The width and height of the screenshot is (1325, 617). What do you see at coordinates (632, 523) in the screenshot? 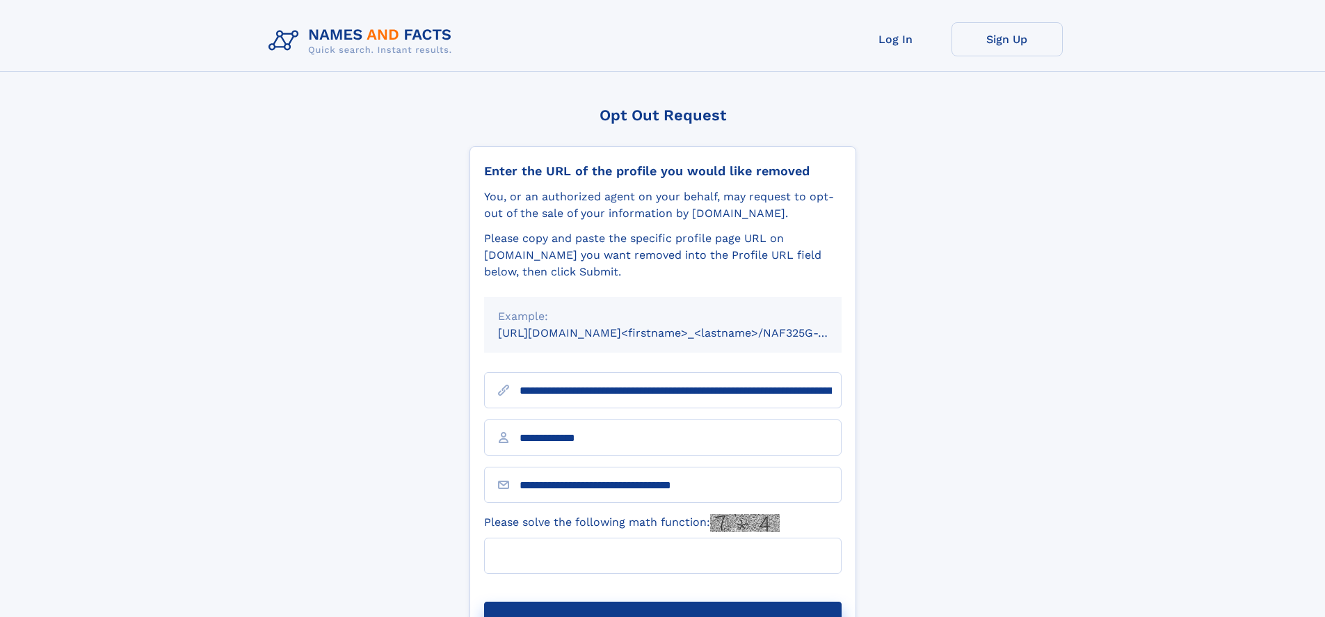
I see `label: Please solve the following math function:` at bounding box center [632, 523].